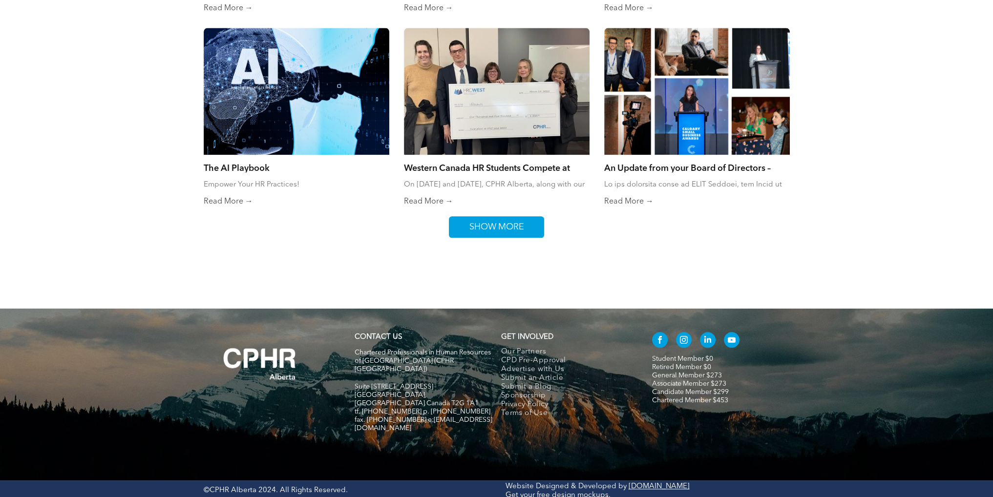  What do you see at coordinates (660, 341) in the screenshot?
I see `a: facebook` at bounding box center [660, 341].